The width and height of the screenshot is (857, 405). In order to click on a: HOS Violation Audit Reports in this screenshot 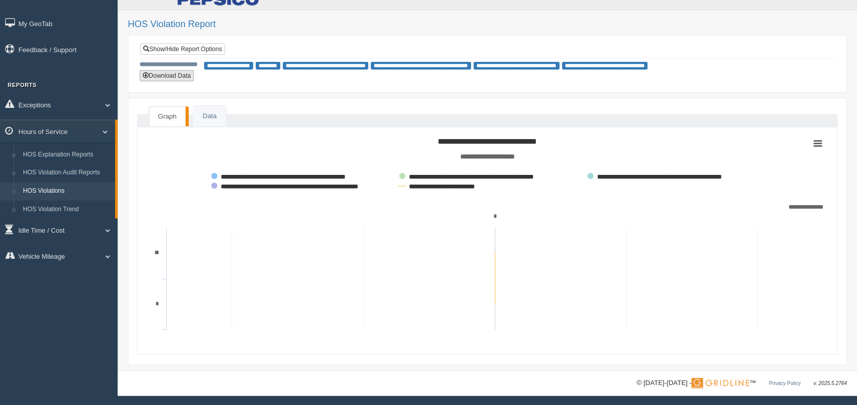, I will do `click(66, 173)`.